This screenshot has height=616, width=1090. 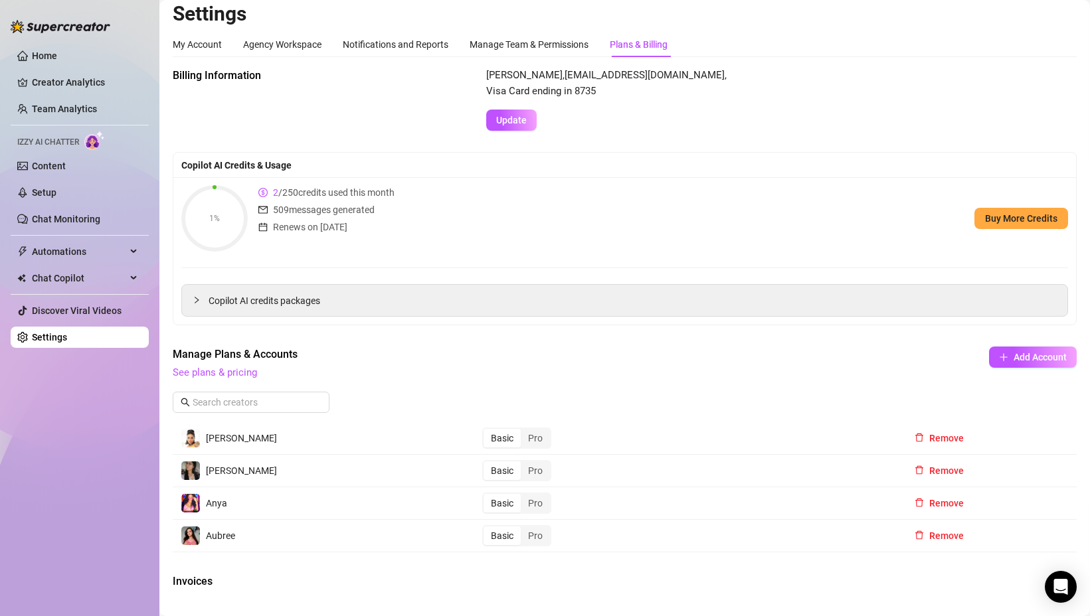 I want to click on a: Creator Analytics, so click(x=85, y=82).